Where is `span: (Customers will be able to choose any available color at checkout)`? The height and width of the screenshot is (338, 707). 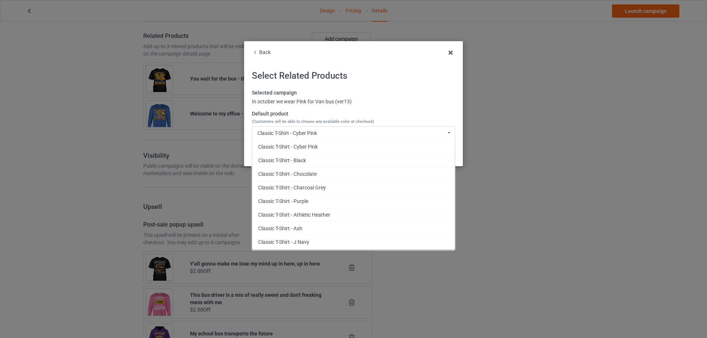
span: (Customers will be able to choose any available color at checkout) is located at coordinates (313, 122).